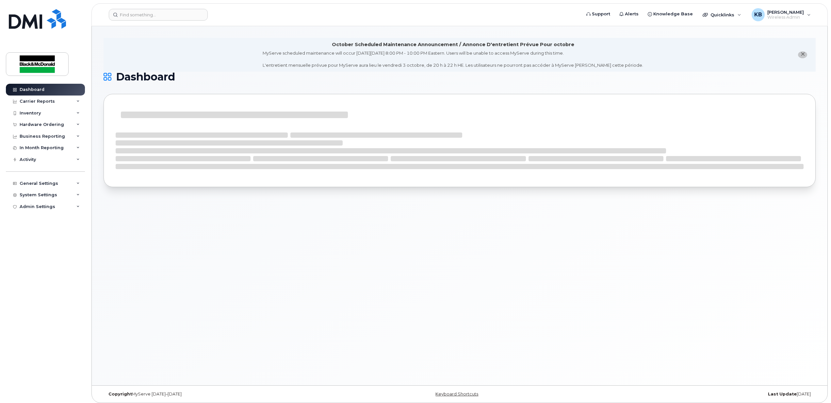  What do you see at coordinates (120, 393) in the screenshot?
I see `strong: Copyright` at bounding box center [120, 393].